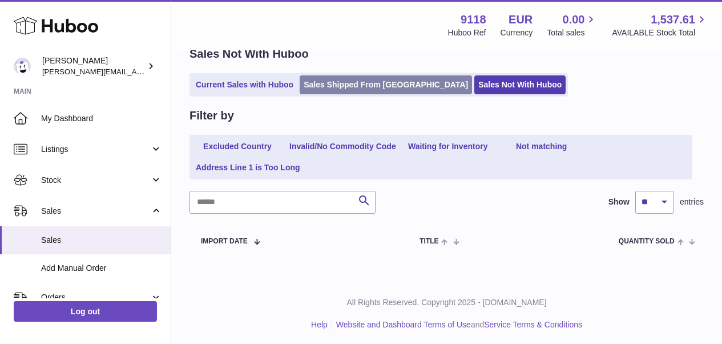 This screenshot has height=344, width=722. I want to click on span: AVAILABLE Stock Total, so click(660, 33).